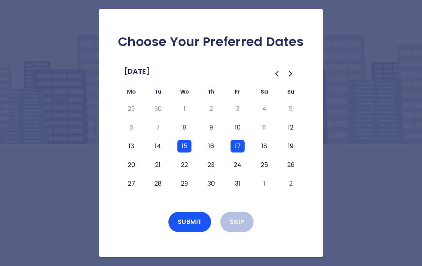  Describe the element at coordinates (277, 74) in the screenshot. I see `button: Go to the Previous Month` at that location.